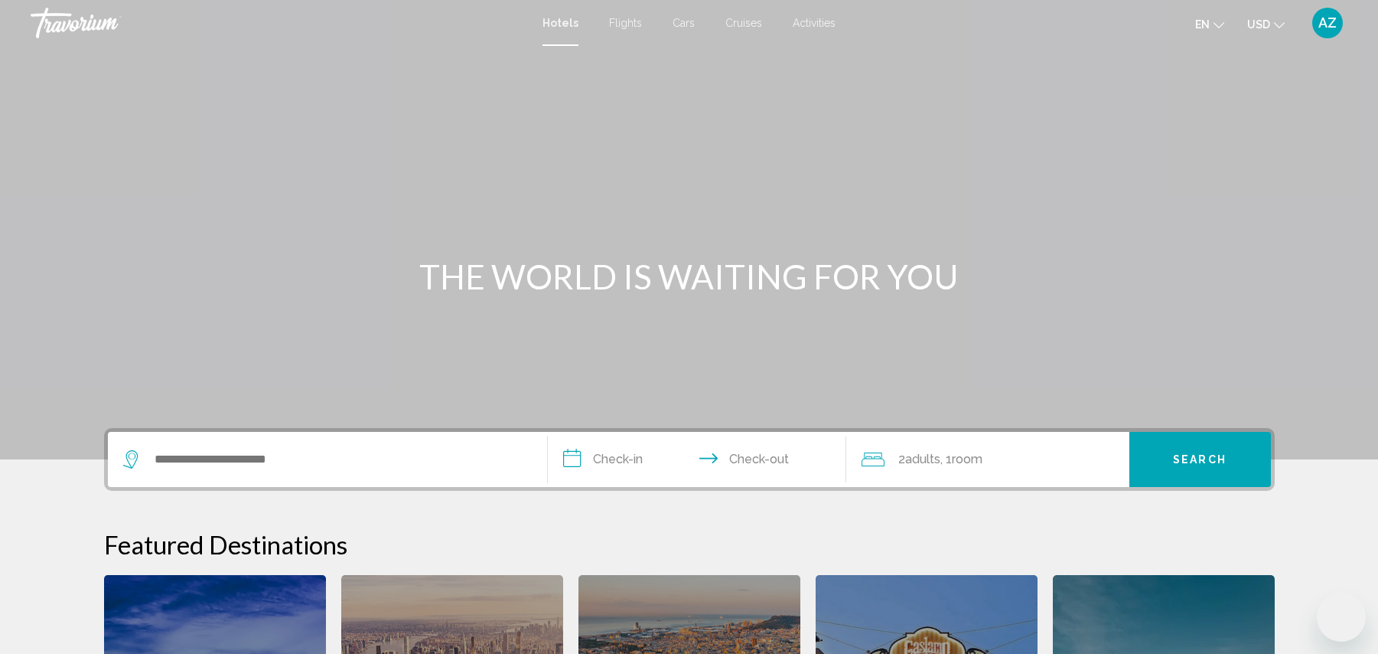  I want to click on a: Cruises, so click(744, 23).